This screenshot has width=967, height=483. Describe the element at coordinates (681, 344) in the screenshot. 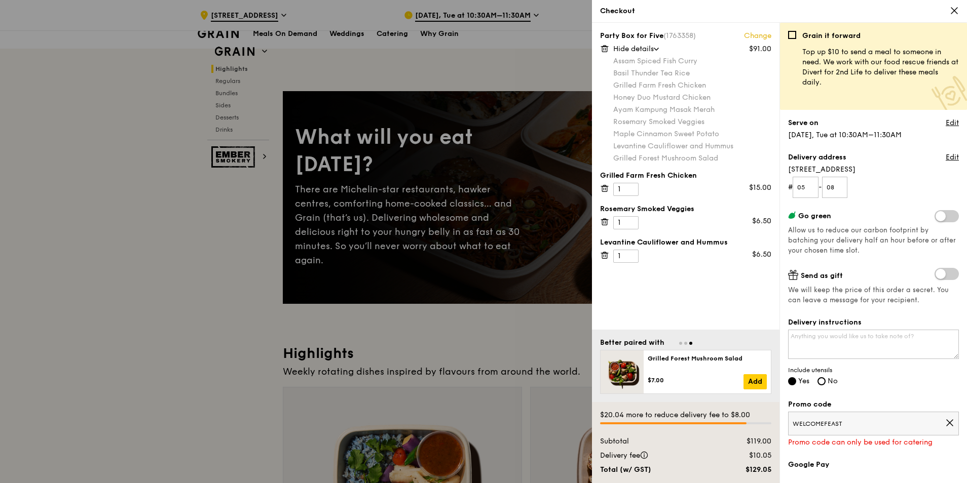

I see `span: Go to slide 1` at that location.